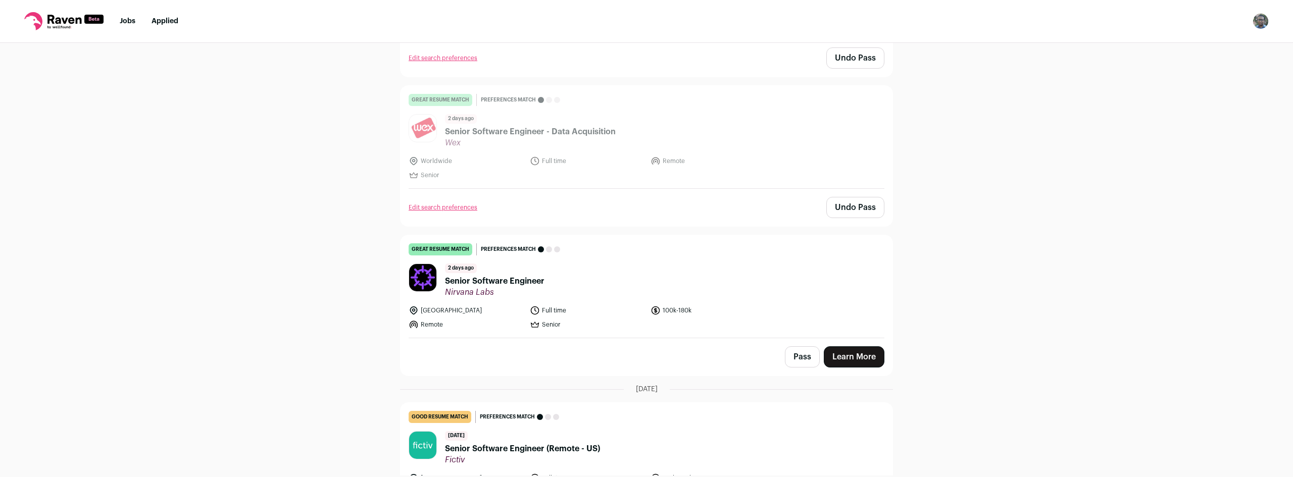  Describe the element at coordinates (854, 357) in the screenshot. I see `a: Learn More` at that location.